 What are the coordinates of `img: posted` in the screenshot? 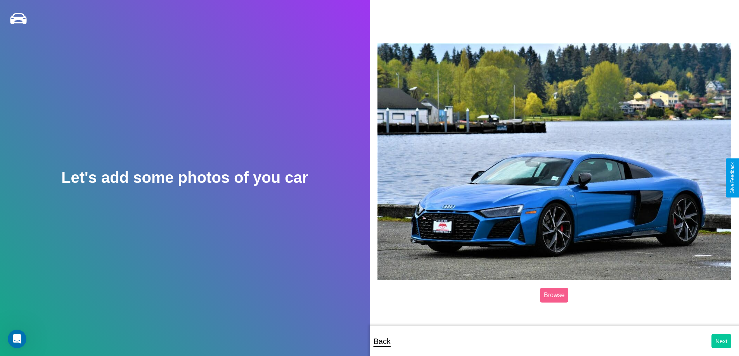 It's located at (554, 162).